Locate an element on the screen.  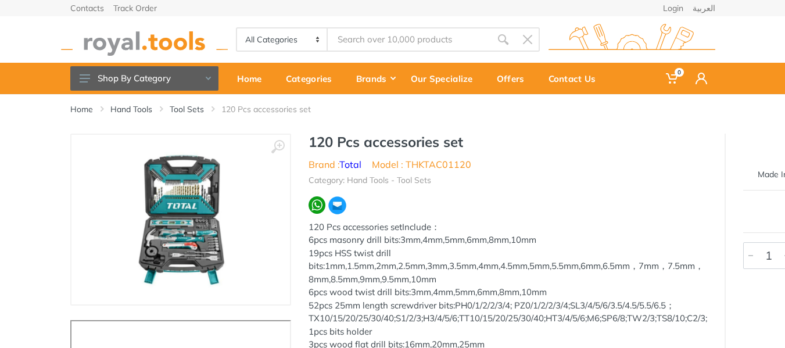
select: Category is located at coordinates (282, 40).